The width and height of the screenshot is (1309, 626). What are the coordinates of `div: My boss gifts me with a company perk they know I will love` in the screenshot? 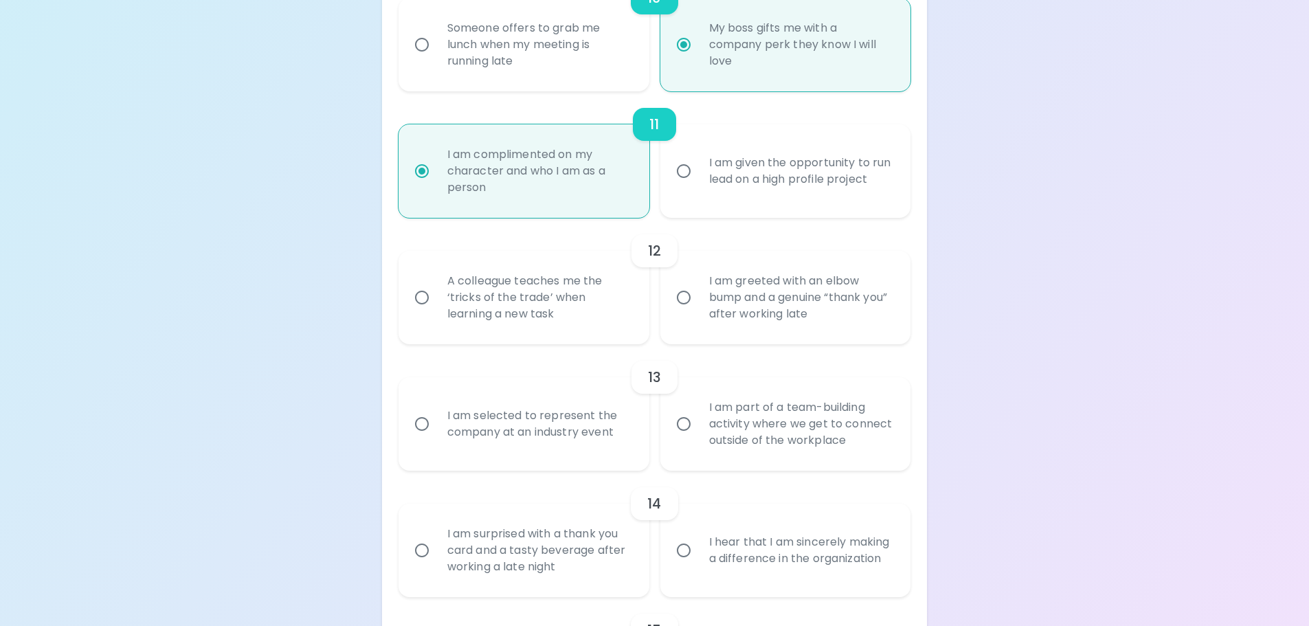 It's located at (800, 45).